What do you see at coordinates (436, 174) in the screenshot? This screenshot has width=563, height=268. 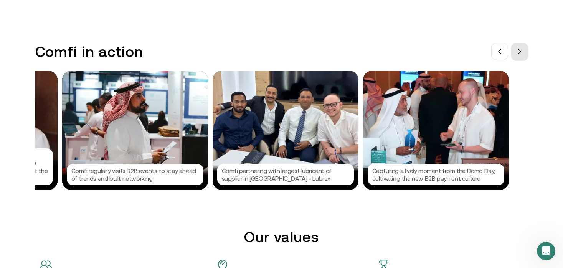 I see `p: Capturing a lively moment from the Demo Day, cultivating the new B2B payment culture` at bounding box center [436, 174].